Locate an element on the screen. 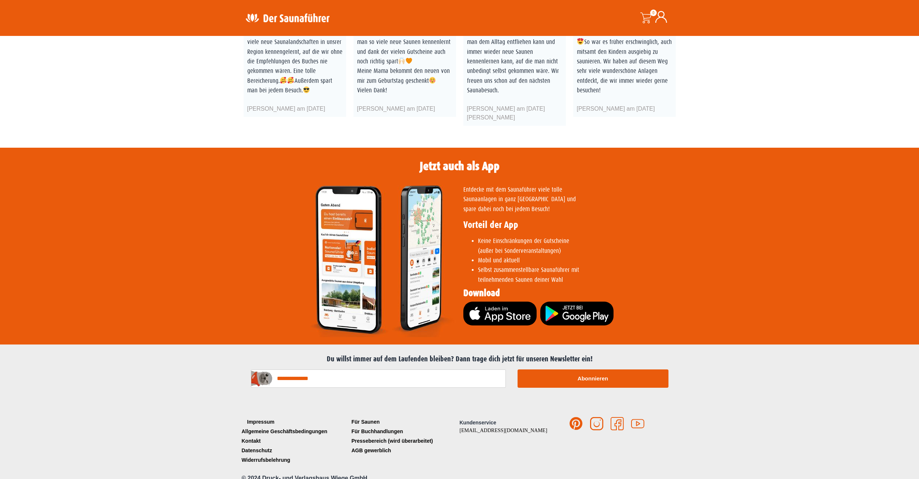  span: Vorteil der App is located at coordinates (491, 225).